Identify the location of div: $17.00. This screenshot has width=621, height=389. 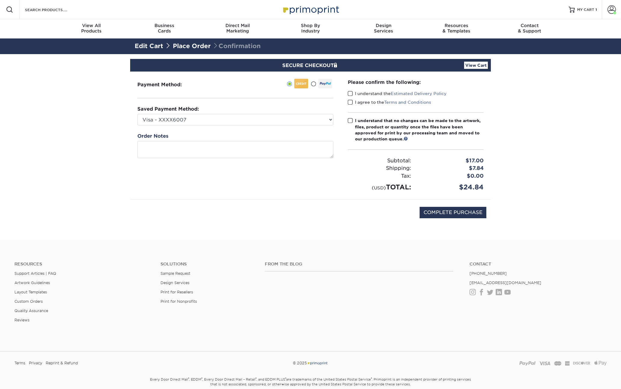
(452, 161).